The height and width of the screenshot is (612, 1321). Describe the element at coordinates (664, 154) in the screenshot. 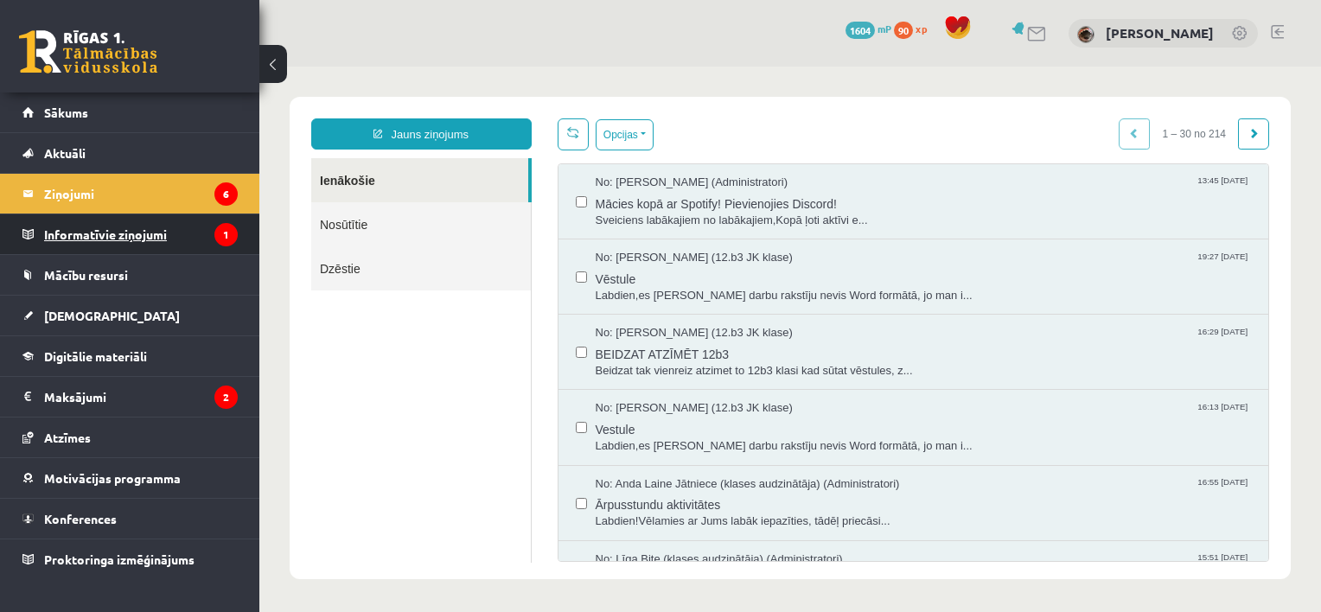

I see `span: Sveiciens labākajiem no labākajiem,Kopā ļoti aktīvi e...` at that location.